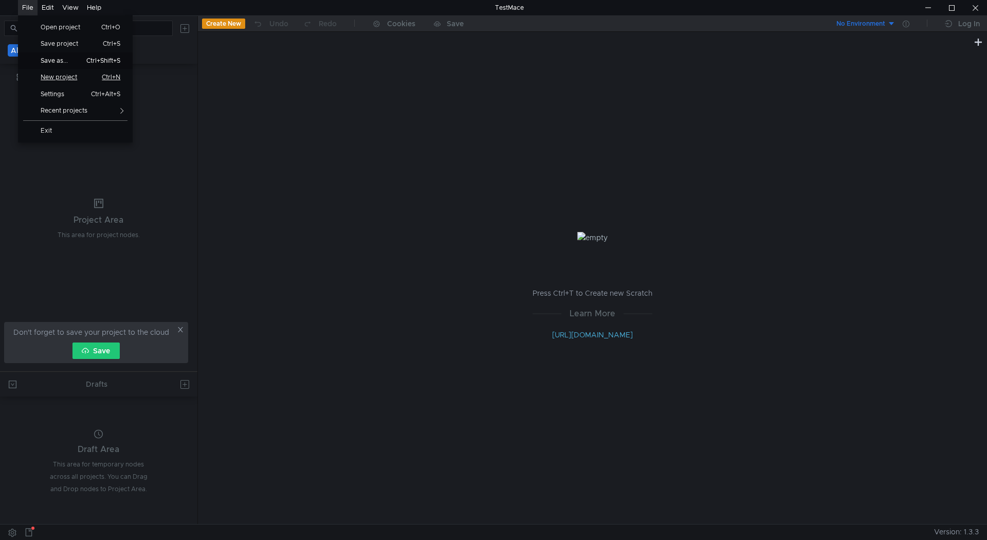  I want to click on div: No Environment, so click(860, 24).